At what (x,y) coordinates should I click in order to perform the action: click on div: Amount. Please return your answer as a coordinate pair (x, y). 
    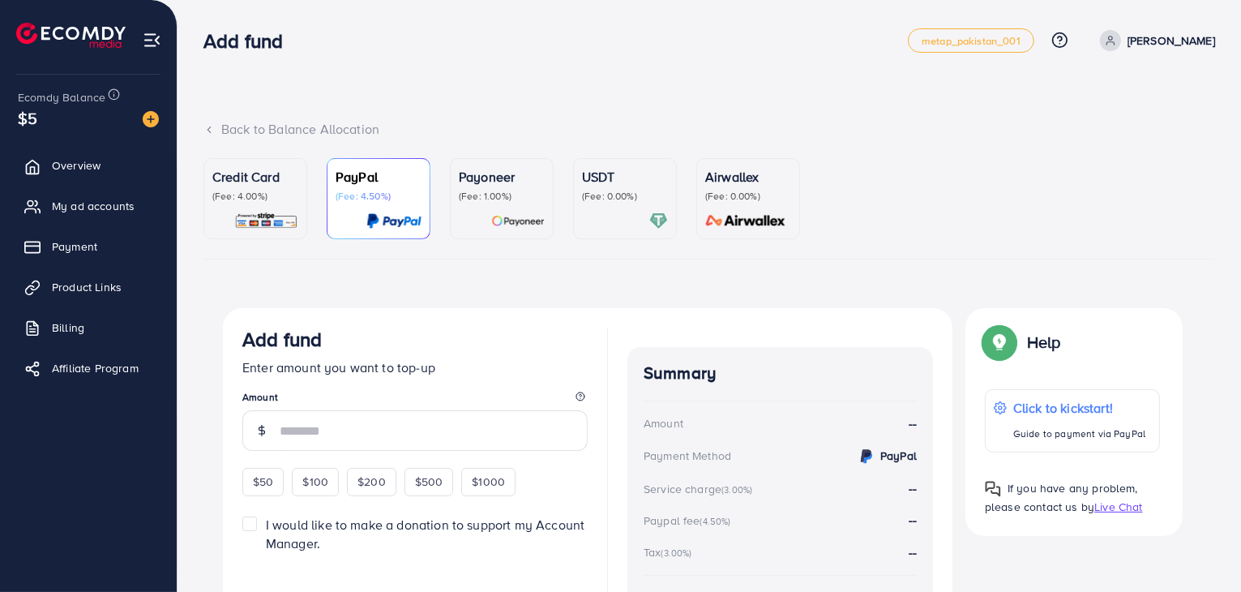
    Looking at the image, I should click on (663, 423).